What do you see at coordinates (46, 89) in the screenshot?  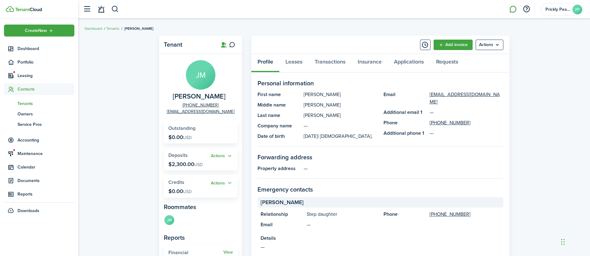 I see `span: Contacts` at bounding box center [46, 89].